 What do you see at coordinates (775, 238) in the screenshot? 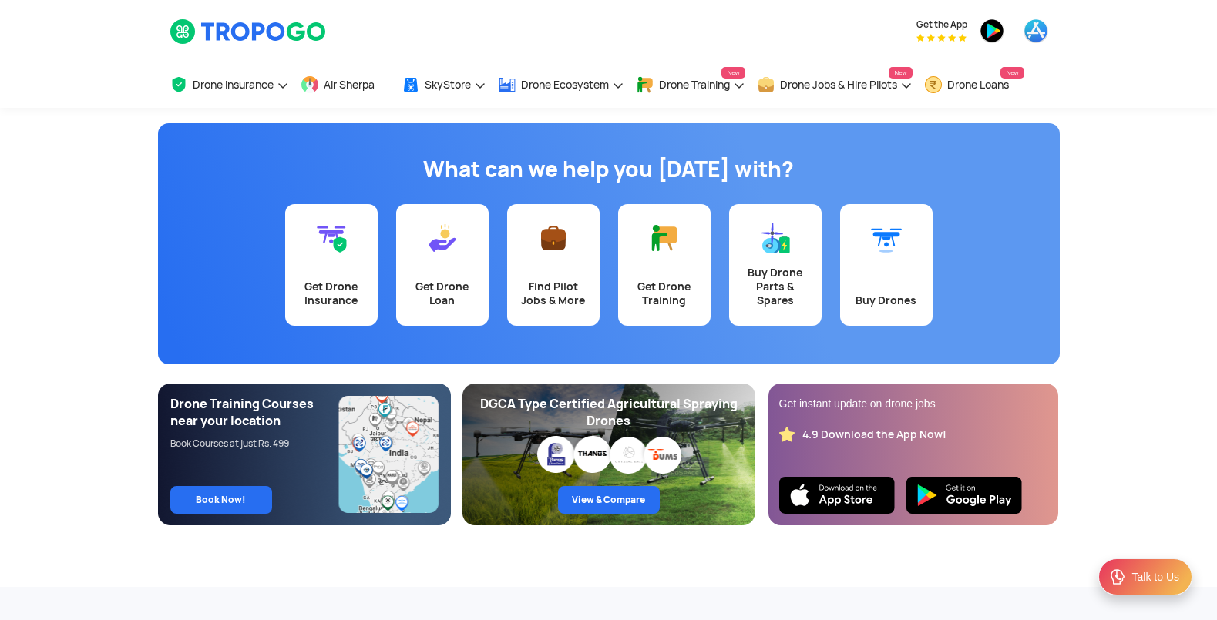
I see `img: Buy Drone Parts & Spares` at bounding box center [775, 238].